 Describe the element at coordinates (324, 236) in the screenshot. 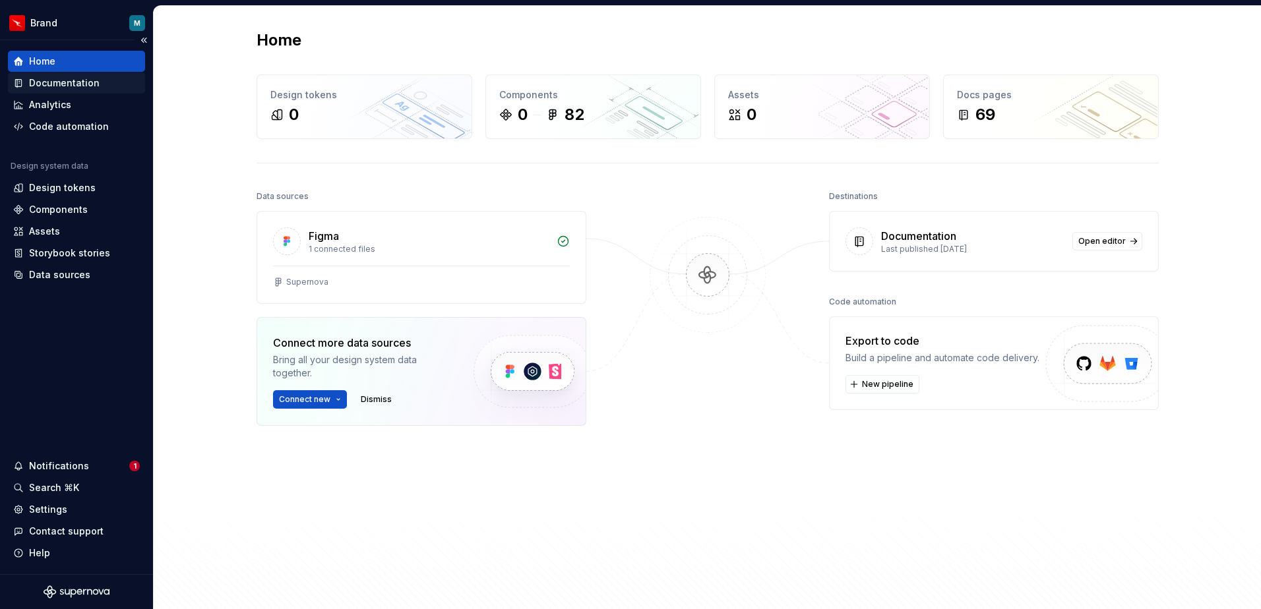

I see `div: Figma` at that location.